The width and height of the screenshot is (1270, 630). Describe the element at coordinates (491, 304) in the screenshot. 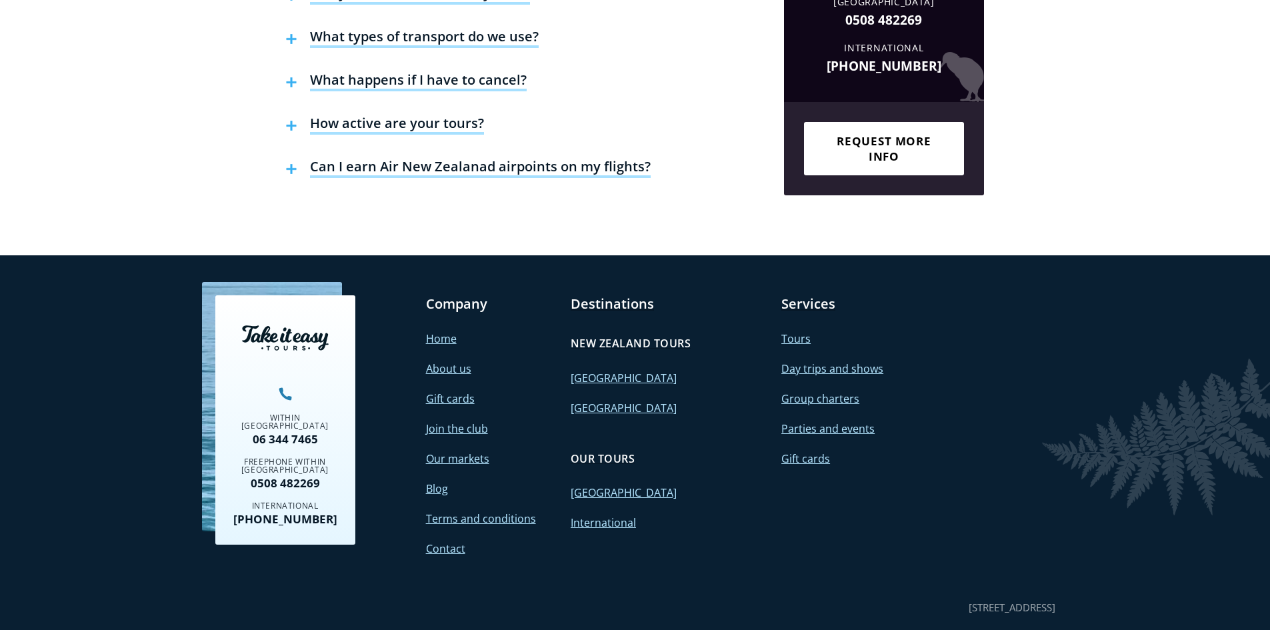

I see `h3: Company` at that location.